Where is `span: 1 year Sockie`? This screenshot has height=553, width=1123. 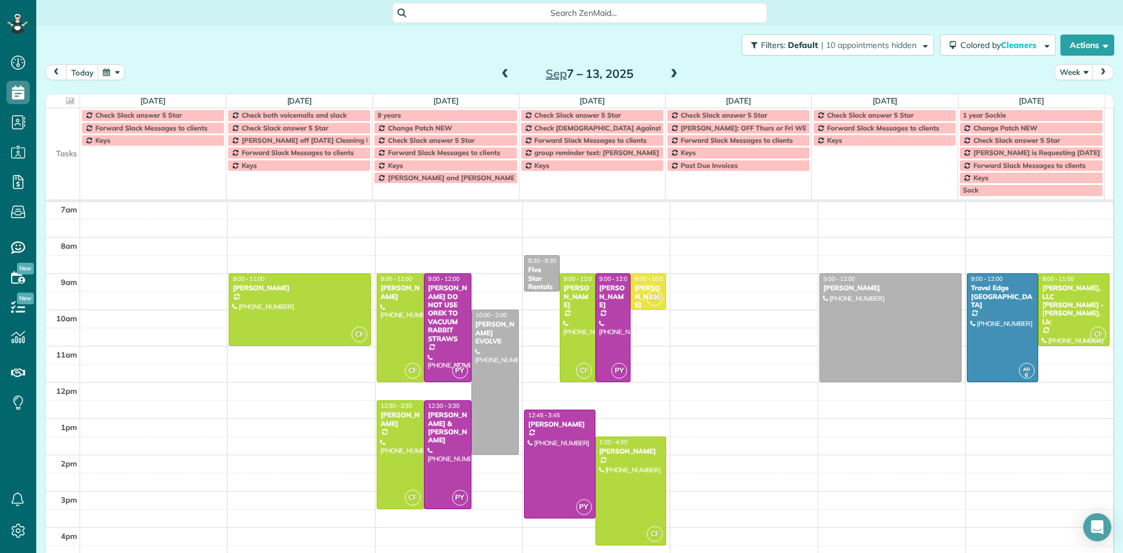
span: 1 year Sockie is located at coordinates (984, 115).